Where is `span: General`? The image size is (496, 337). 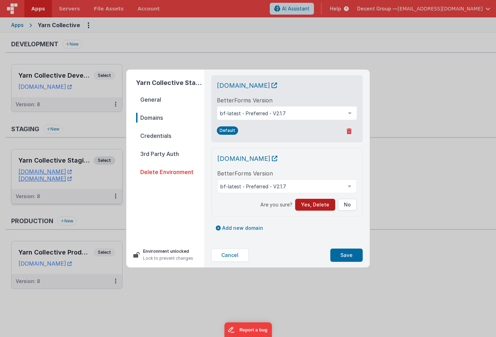 span: General is located at coordinates (170, 100).